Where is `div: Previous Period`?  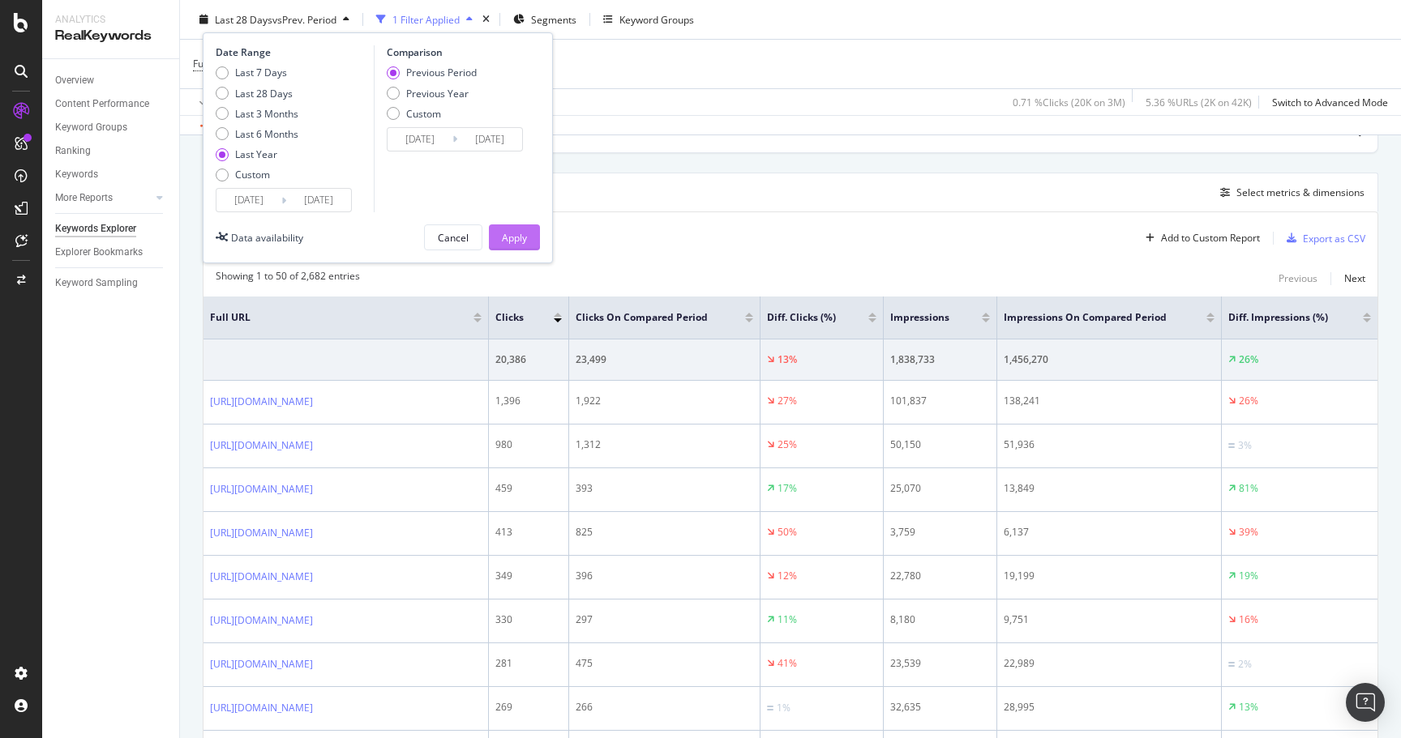
div: Previous Period is located at coordinates (441, 72).